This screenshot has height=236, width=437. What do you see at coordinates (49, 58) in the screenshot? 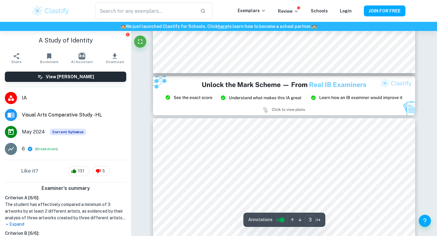
I see `button: Bookmark` at bounding box center [49, 58].